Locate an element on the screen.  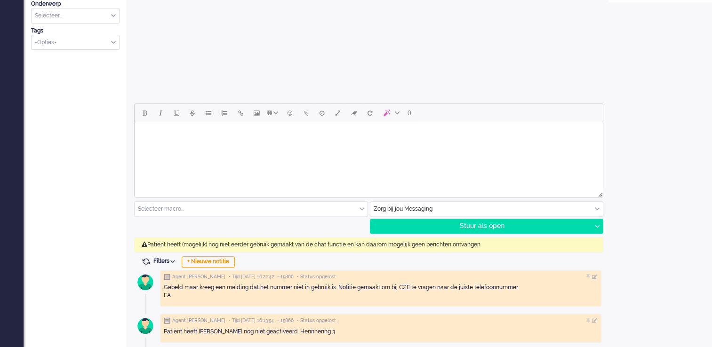
span: 0 is located at coordinates (410, 113).